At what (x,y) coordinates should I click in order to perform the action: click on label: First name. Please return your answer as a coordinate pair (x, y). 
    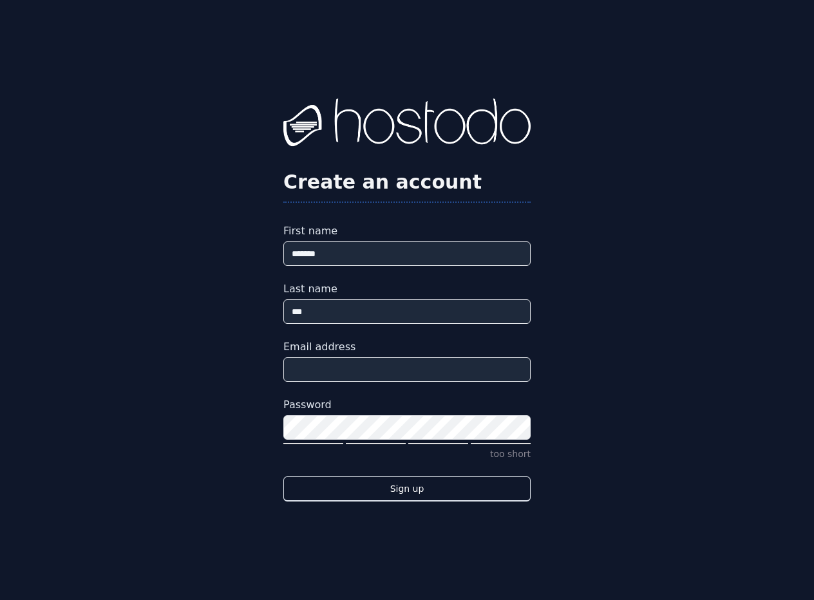
    Looking at the image, I should click on (407, 231).